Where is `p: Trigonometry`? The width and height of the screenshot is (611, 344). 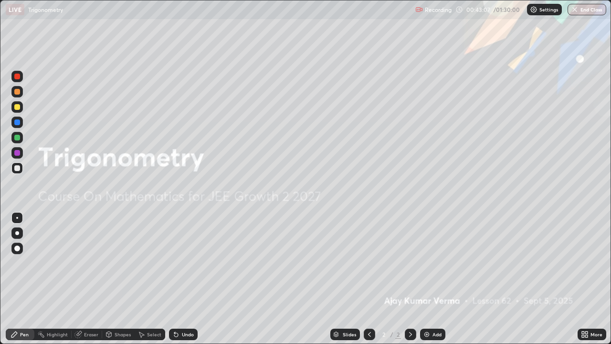 p: Trigonometry is located at coordinates (45, 10).